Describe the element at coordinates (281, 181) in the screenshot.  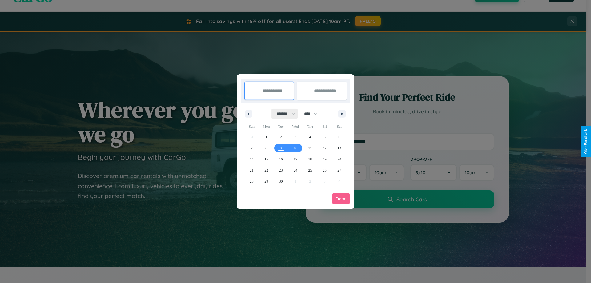
I see `button: 30` at that location.